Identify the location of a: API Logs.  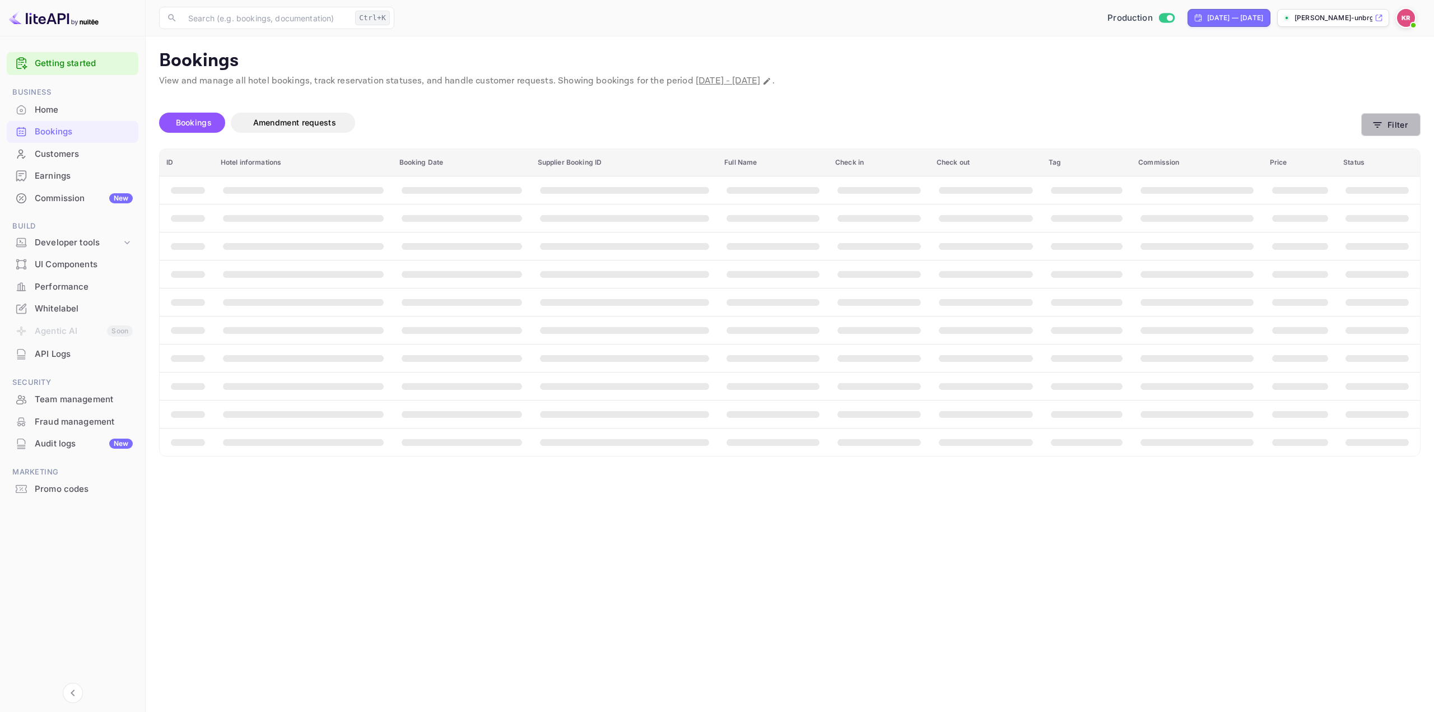
(72, 354).